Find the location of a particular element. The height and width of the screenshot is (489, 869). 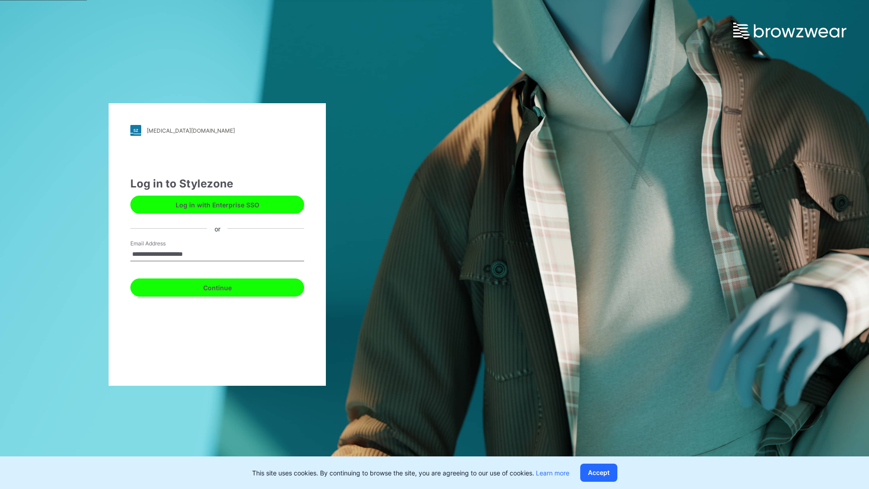

img: stylezone-logo.562084cfcfab977791bfbf7441f1a819.svg is located at coordinates (136, 130).